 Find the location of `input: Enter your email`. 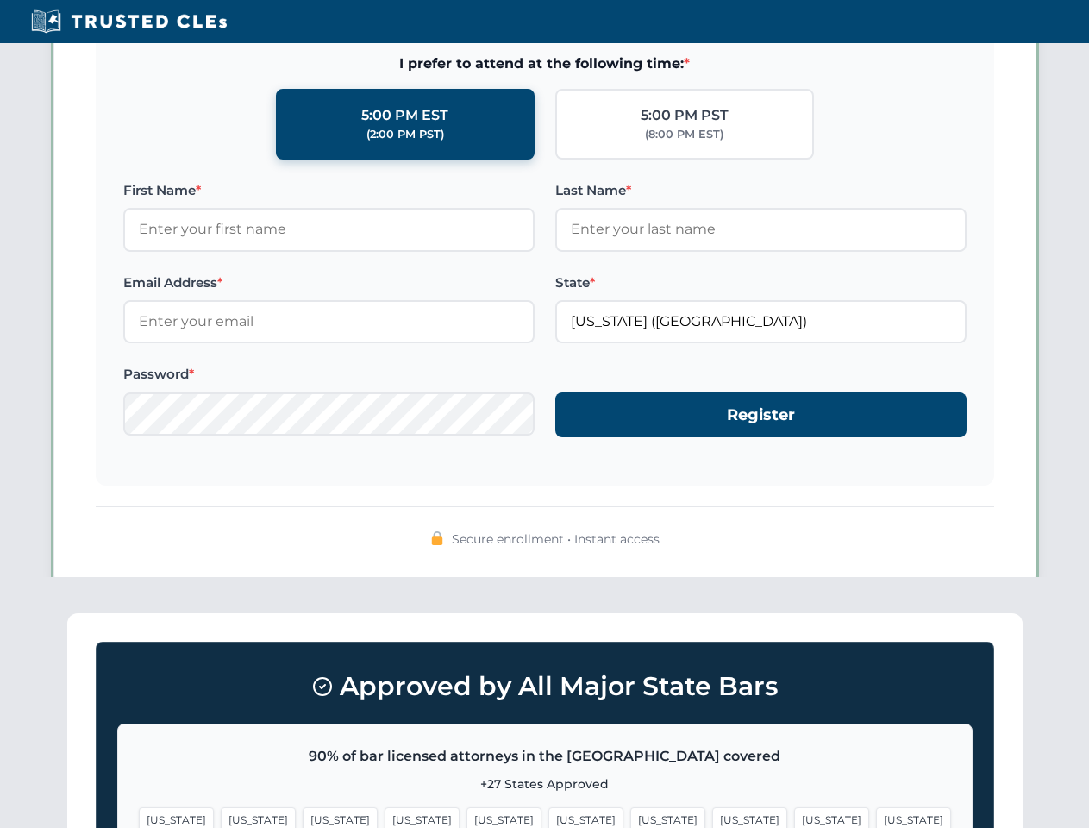

input: Enter your email is located at coordinates (328, 322).